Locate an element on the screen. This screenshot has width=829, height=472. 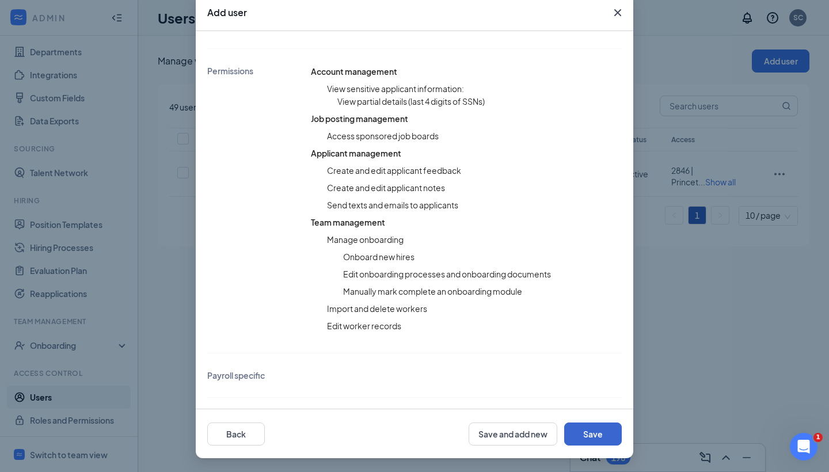
span: Payroll specific is located at coordinates (236, 375).